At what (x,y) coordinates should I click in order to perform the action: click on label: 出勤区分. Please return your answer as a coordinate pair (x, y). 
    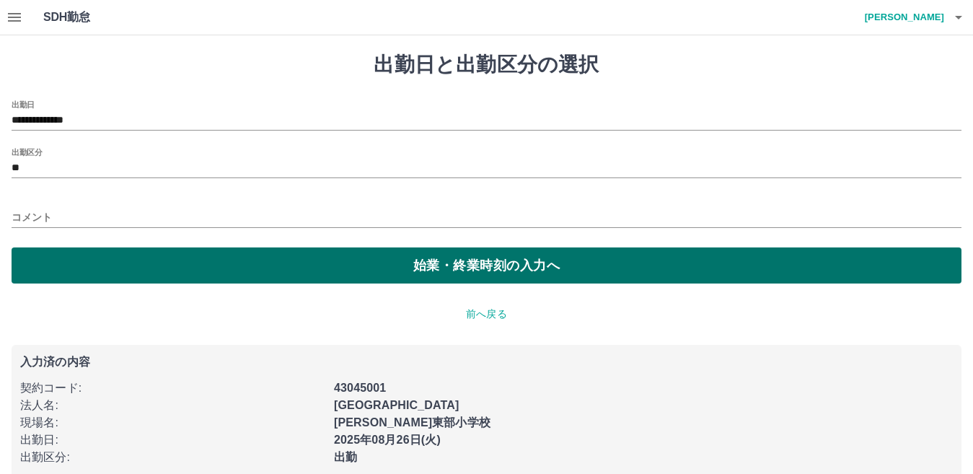
    Looking at the image, I should click on (27, 151).